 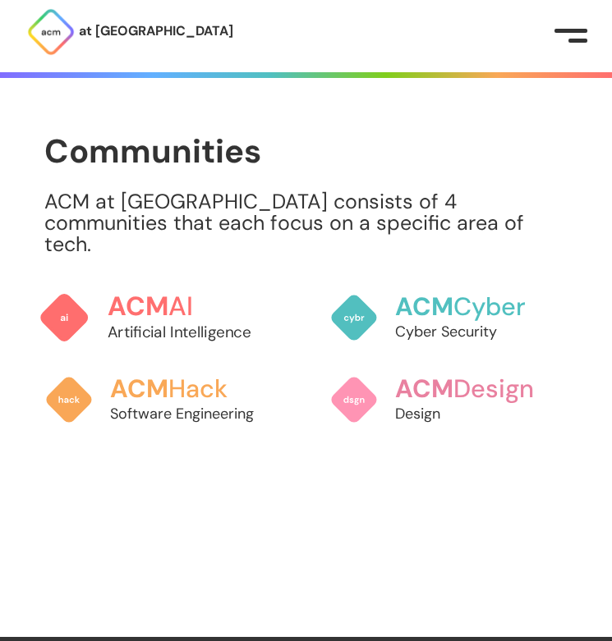 What do you see at coordinates (481, 389) in the screenshot?
I see `h3: Design` at bounding box center [481, 389].